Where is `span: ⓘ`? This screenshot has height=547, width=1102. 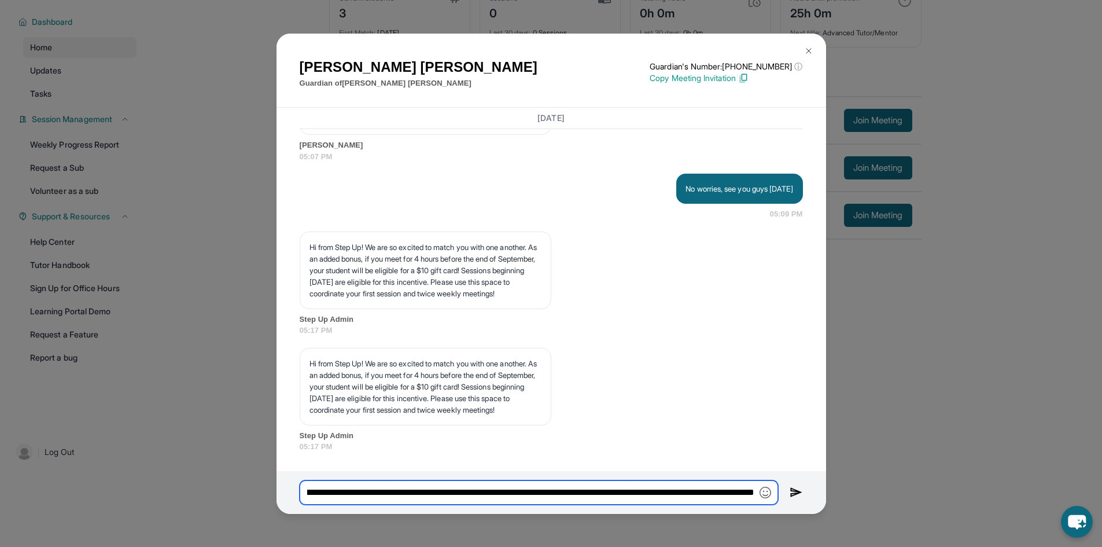
span: ⓘ is located at coordinates (798, 67).